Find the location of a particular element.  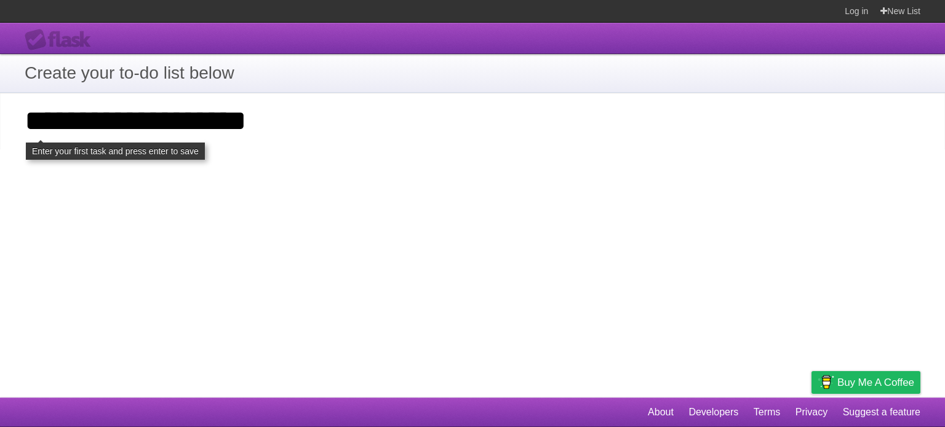

a: Terms is located at coordinates (767, 413).